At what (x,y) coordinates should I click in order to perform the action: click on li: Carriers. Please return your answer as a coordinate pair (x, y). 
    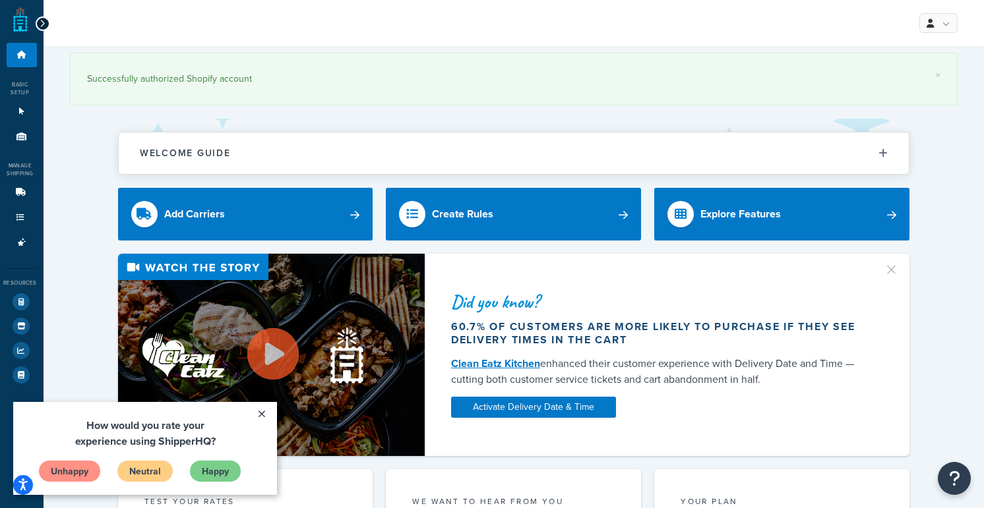
    Looking at the image, I should click on (22, 193).